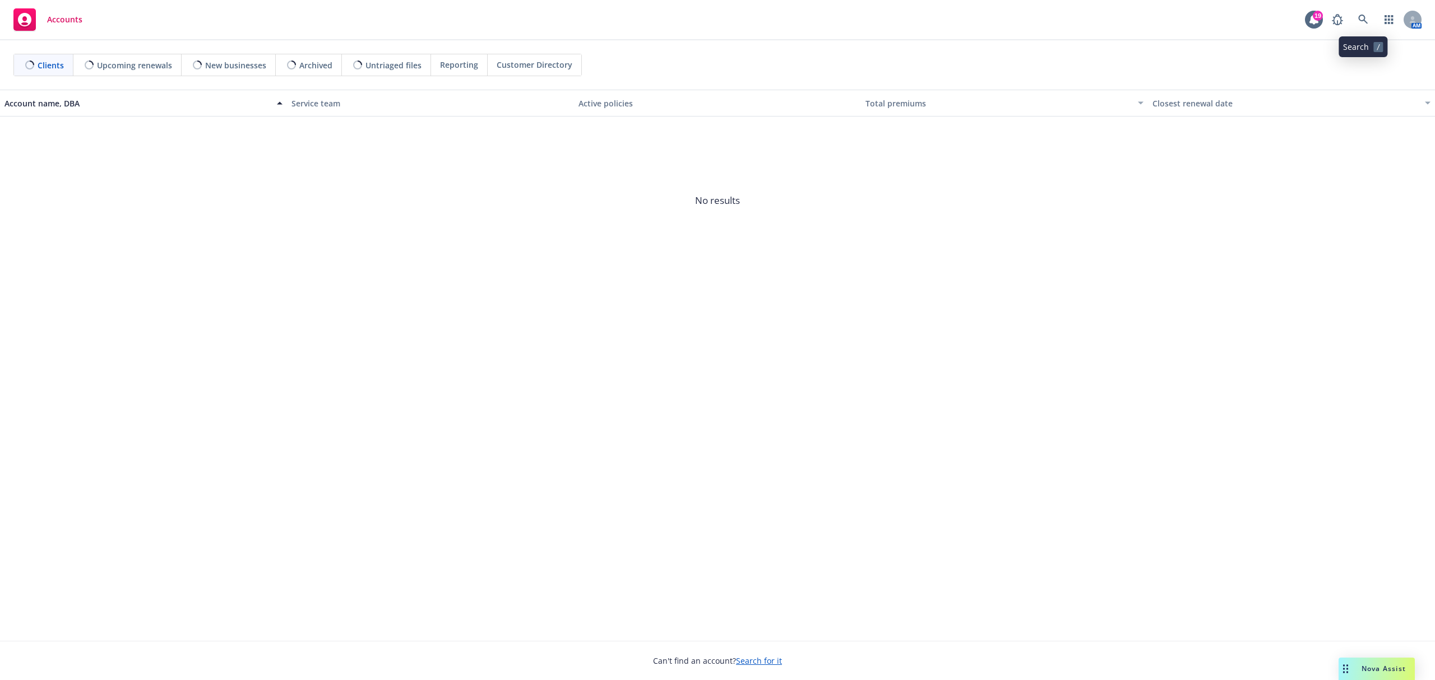 This screenshot has height=680, width=1435. I want to click on span: Can't find an account?, so click(717, 661).